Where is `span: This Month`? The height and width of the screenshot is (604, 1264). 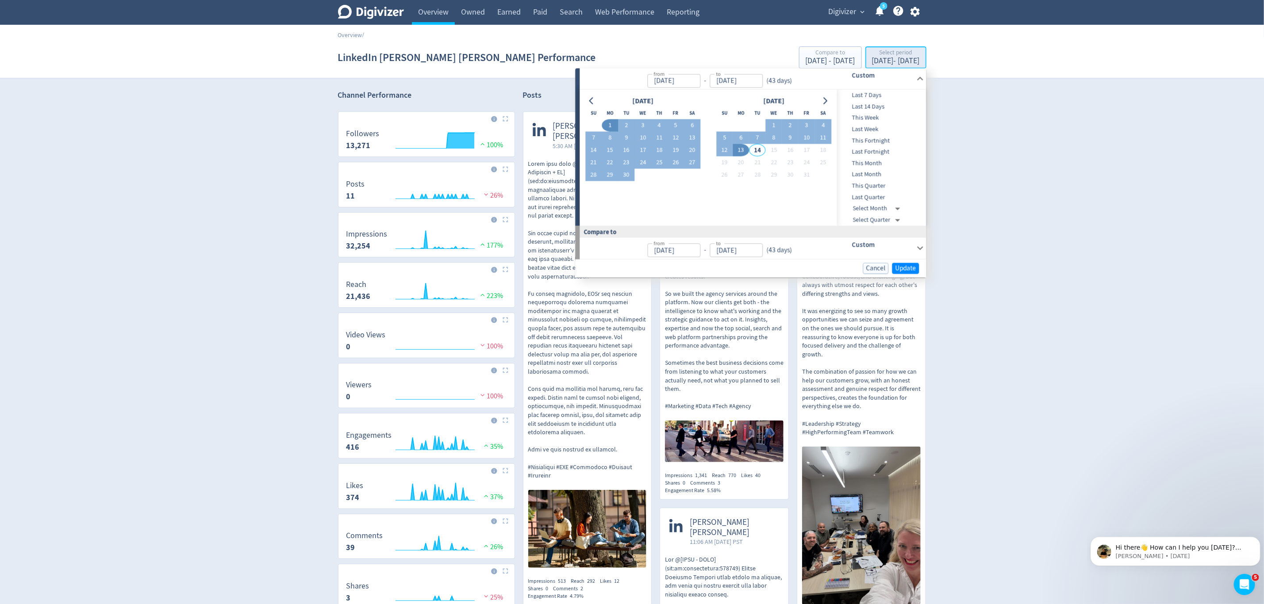 span: This Month is located at coordinates (881, 163).